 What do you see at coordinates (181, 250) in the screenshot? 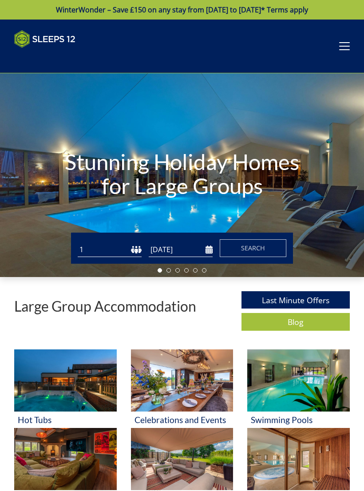
I see `input: Arrival Date` at bounding box center [181, 250].